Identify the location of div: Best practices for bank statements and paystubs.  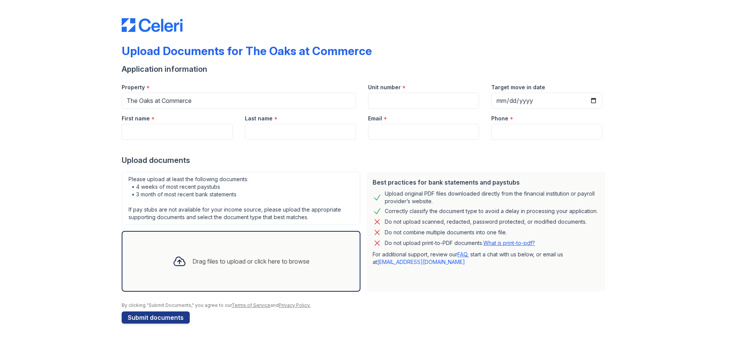
(486, 183).